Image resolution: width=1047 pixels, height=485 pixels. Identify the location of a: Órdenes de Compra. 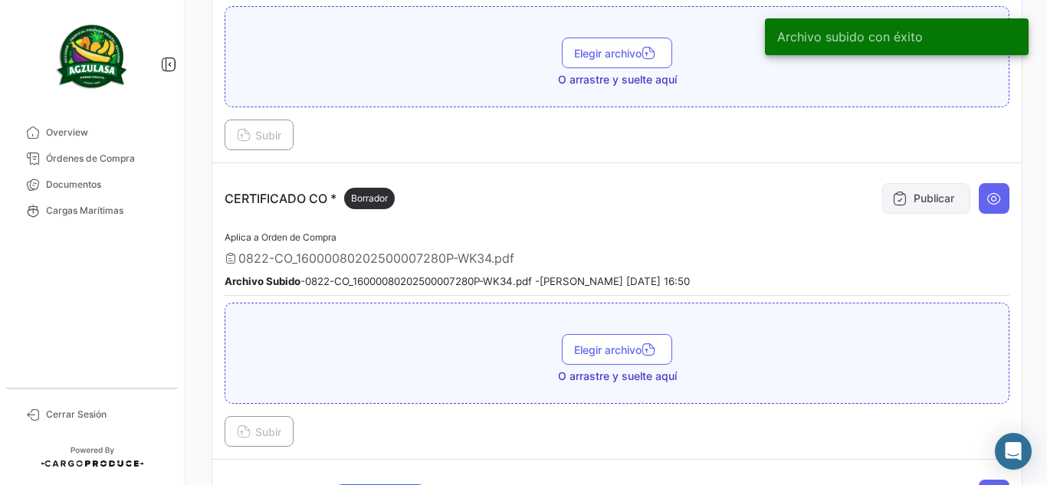
(92, 159).